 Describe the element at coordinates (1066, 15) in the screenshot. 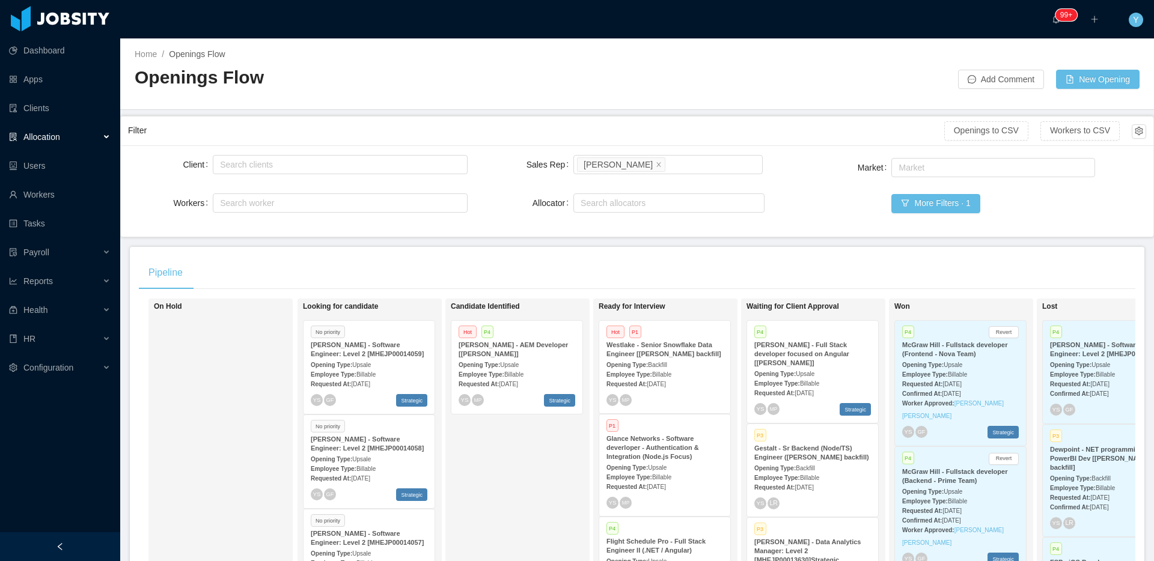

I see `sup: 367` at that location.